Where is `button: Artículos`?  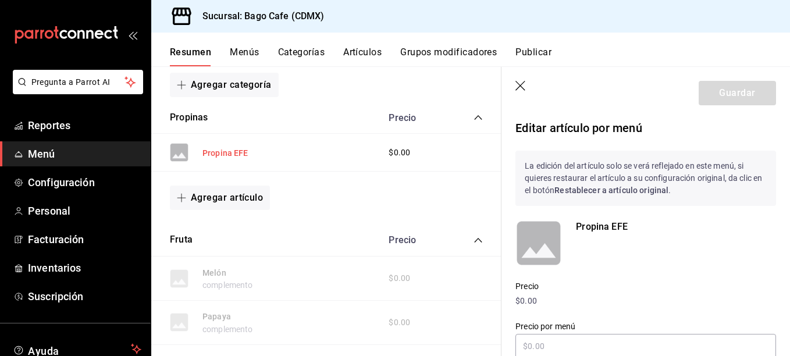
button: Artículos is located at coordinates (362, 56).